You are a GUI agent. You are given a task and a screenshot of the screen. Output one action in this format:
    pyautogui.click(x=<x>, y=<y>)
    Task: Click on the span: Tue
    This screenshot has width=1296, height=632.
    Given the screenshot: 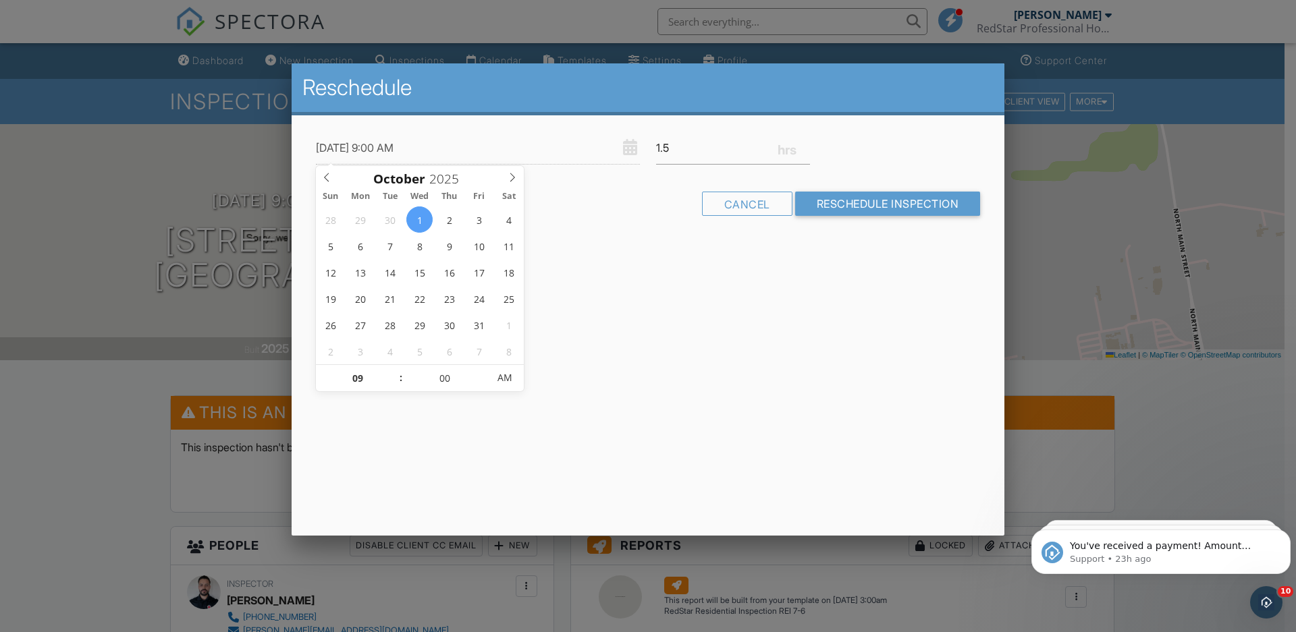 What is the action you would take?
    pyautogui.click(x=390, y=196)
    